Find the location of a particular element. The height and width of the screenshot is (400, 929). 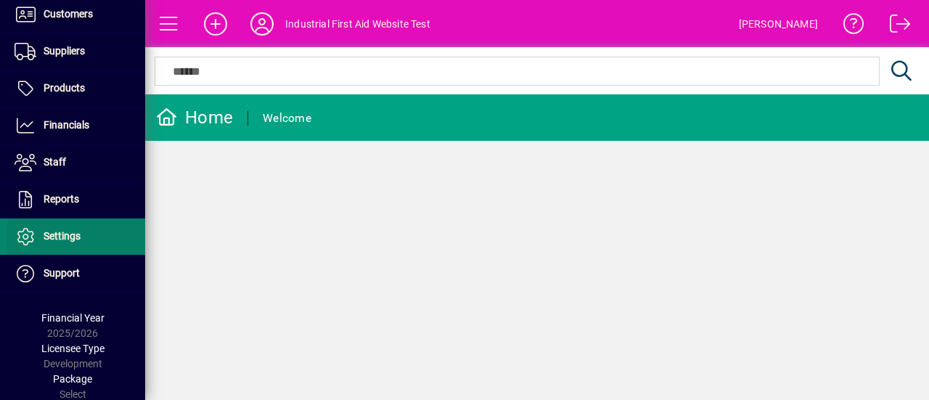

a: Knowledge Base is located at coordinates (848, 26).